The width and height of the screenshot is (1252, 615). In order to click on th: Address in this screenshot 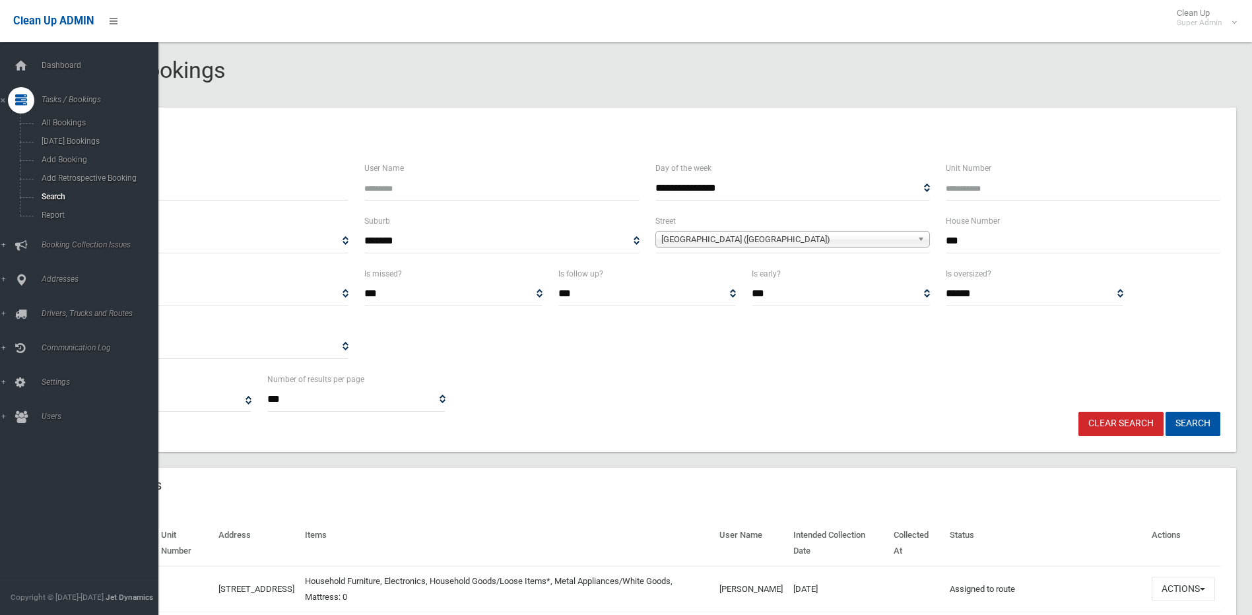, I will do `click(256, 543)`.